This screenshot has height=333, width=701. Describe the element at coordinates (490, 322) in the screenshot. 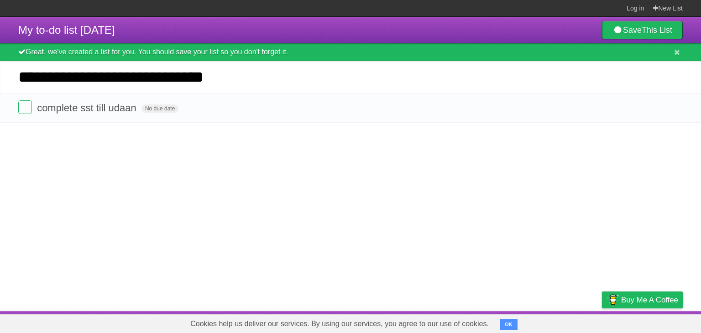

I see `a: About` at that location.